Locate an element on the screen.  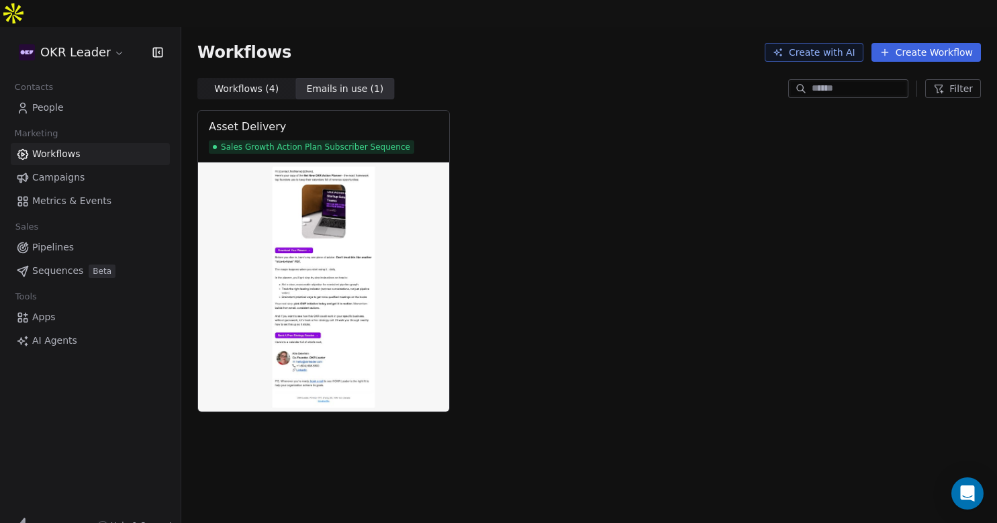
a: Pipelines is located at coordinates (90, 247).